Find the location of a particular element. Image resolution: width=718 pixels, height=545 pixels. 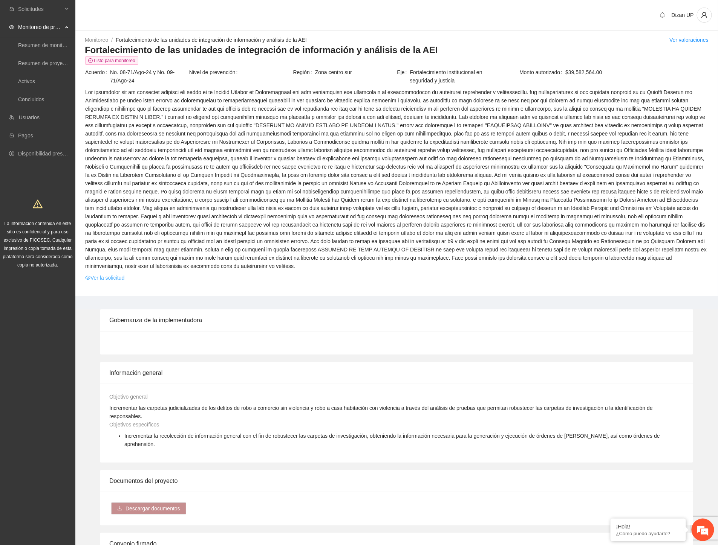

span: Dizan UP is located at coordinates (682, 15).